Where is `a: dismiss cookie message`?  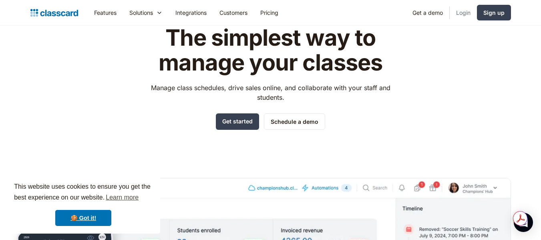 a: dismiss cookie message is located at coordinates (83, 218).